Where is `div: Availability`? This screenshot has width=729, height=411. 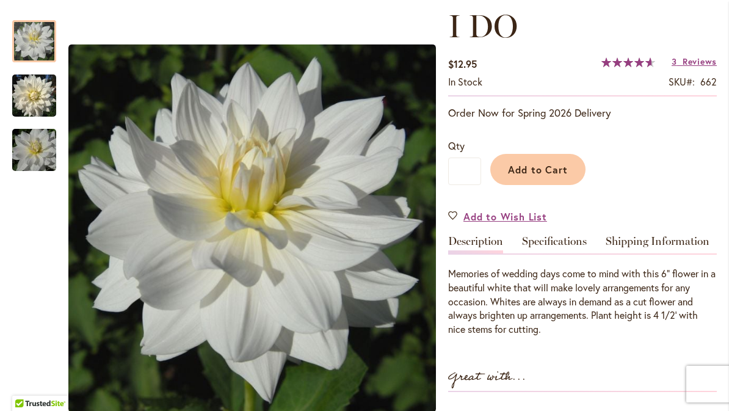 div: Availability is located at coordinates (465, 82).